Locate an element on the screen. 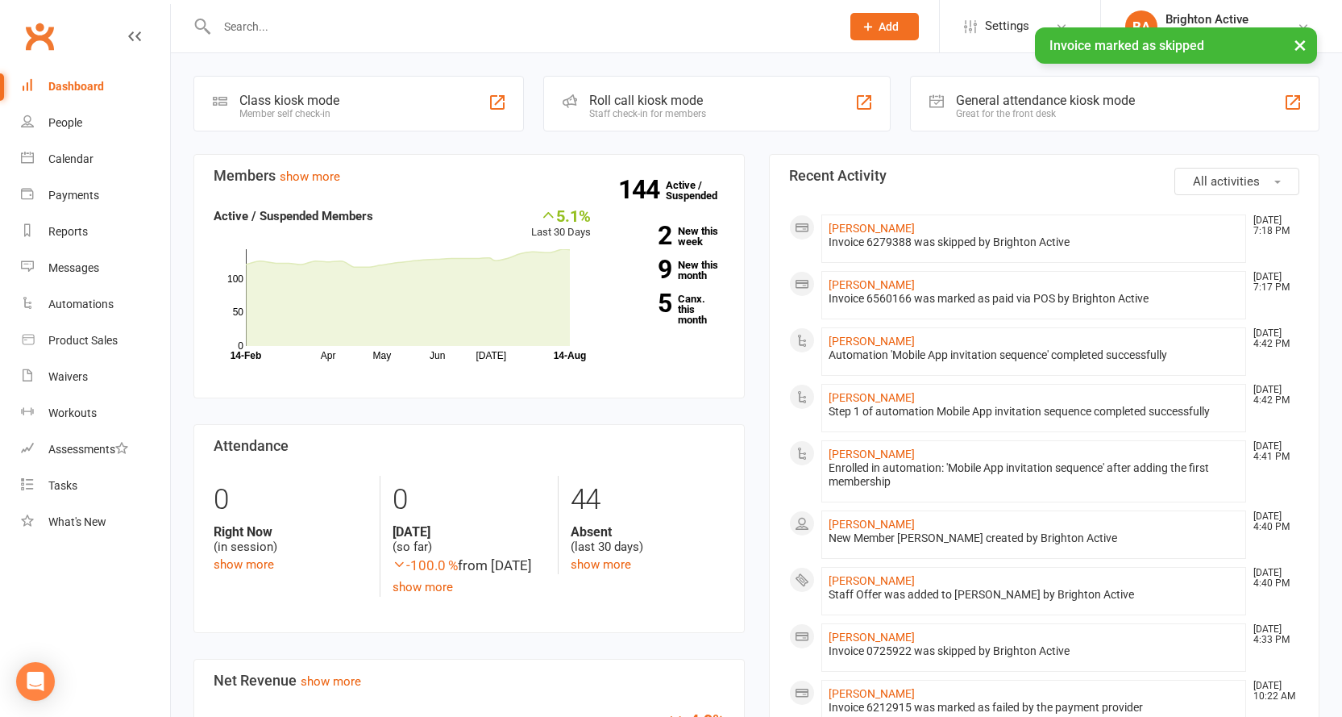 Image resolution: width=1342 pixels, height=717 pixels. div: Reports is located at coordinates (68, 231).